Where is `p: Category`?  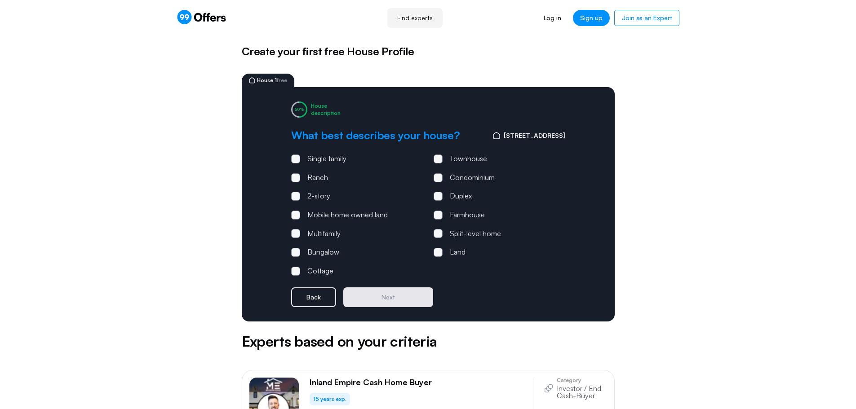 p: Category is located at coordinates (582, 381).